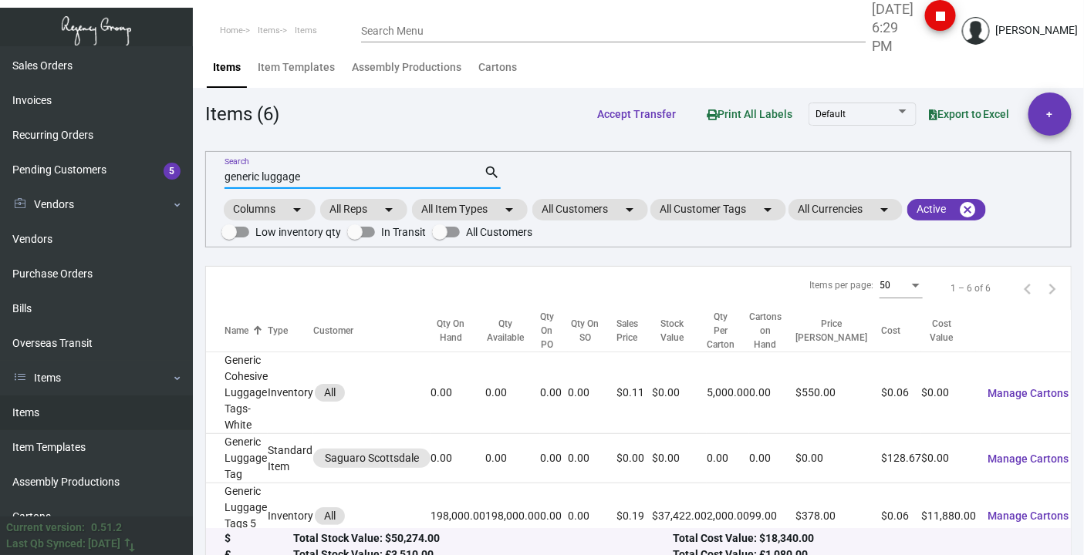 The image size is (1084, 555). What do you see at coordinates (863, 539) in the screenshot?
I see `div: Total Cost Value: $18,340.00` at bounding box center [863, 539].